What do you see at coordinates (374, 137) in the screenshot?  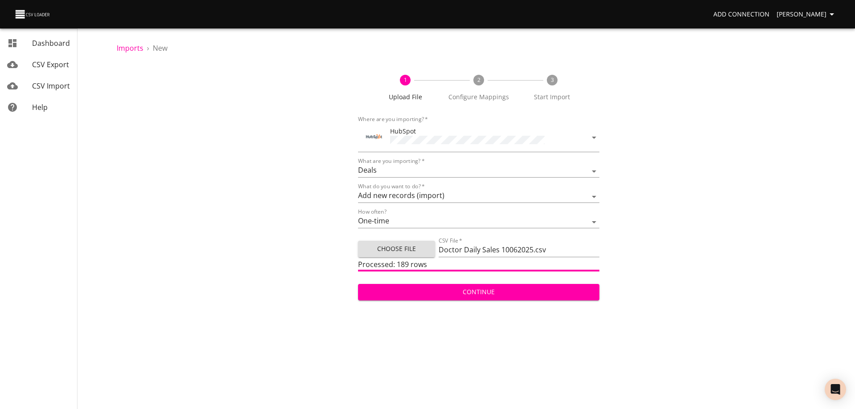 I see `img: HubSpot` at bounding box center [374, 137].